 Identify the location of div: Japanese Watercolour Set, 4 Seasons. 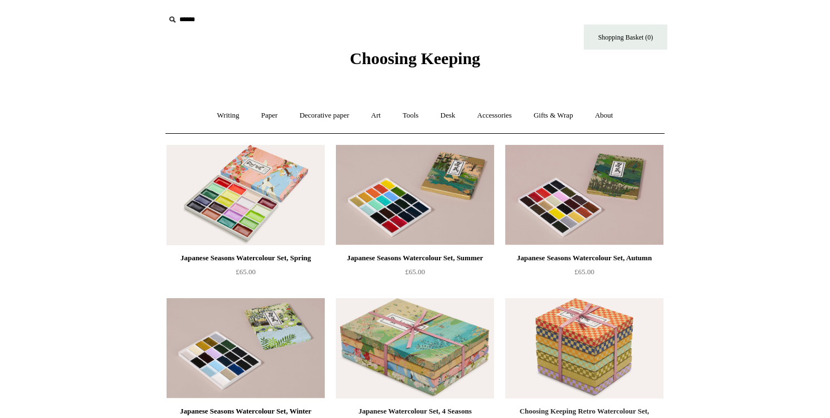
(415, 411).